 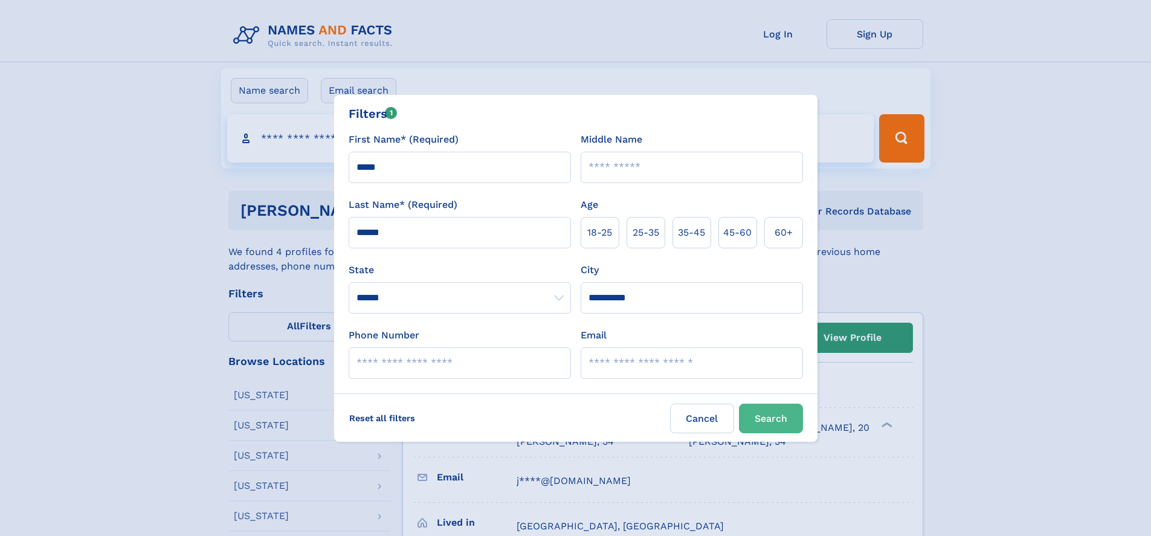 What do you see at coordinates (373, 114) in the screenshot?
I see `div: Filters` at bounding box center [373, 114].